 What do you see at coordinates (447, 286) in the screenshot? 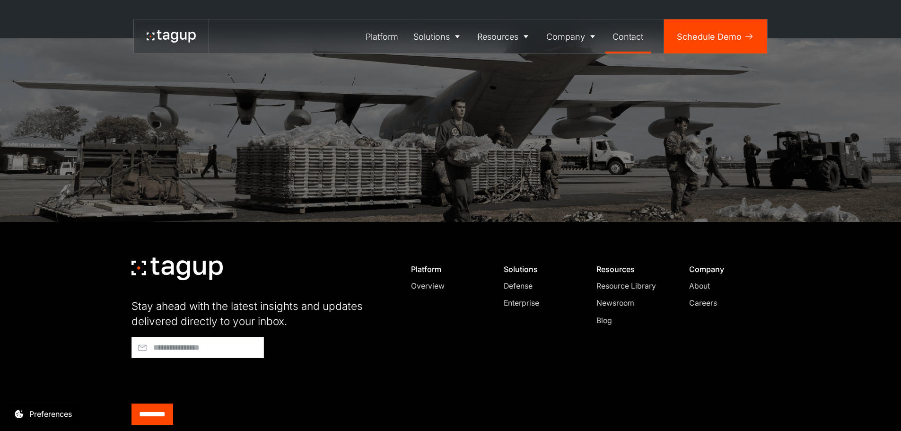
I see `div: Overview` at bounding box center [447, 286].